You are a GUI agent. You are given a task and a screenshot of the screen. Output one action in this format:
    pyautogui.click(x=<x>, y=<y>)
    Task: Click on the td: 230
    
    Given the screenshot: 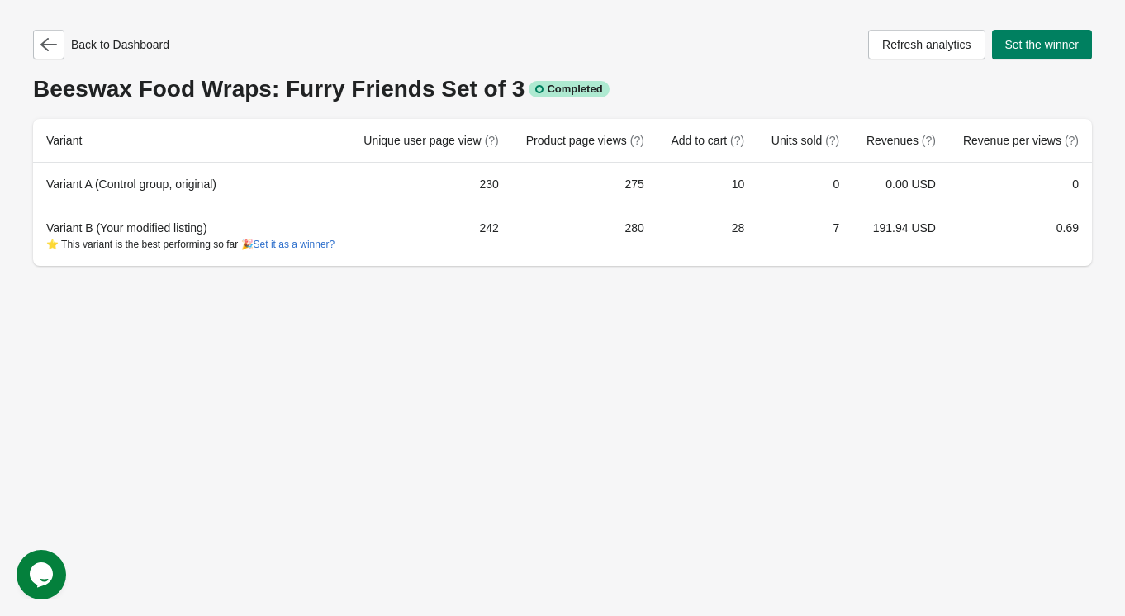 What is the action you would take?
    pyautogui.click(x=430, y=184)
    